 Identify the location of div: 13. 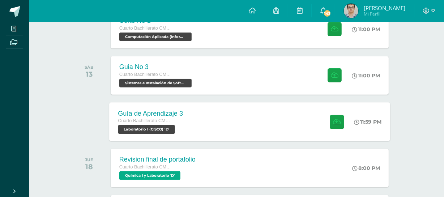
(89, 74).